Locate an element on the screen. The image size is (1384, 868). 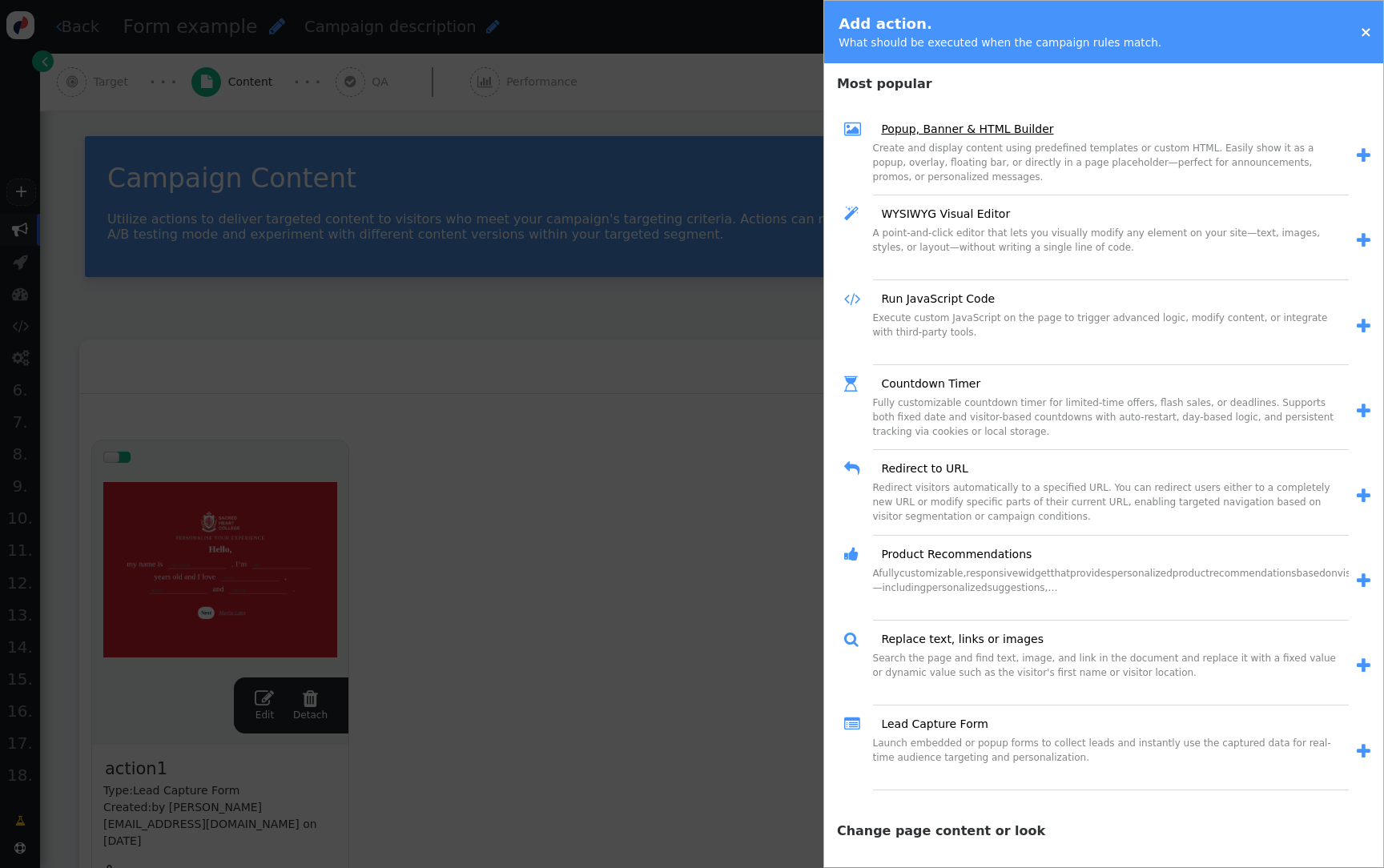
span: fully is located at coordinates (889, 573).